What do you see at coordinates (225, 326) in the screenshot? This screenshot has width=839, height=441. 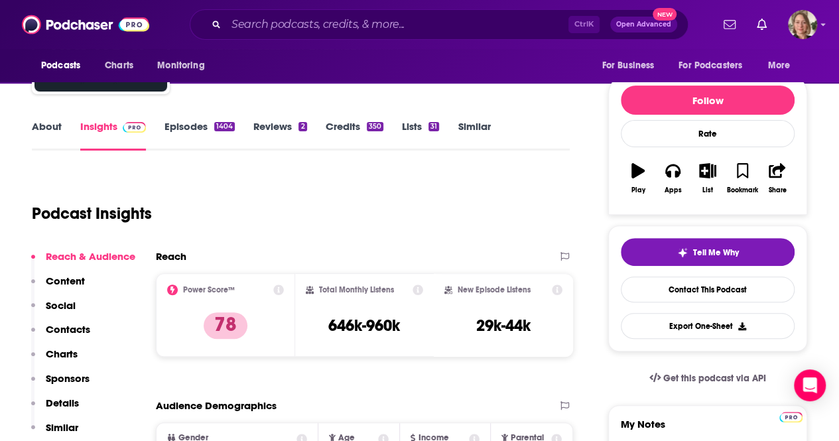 I see `p: 78` at bounding box center [225, 326].